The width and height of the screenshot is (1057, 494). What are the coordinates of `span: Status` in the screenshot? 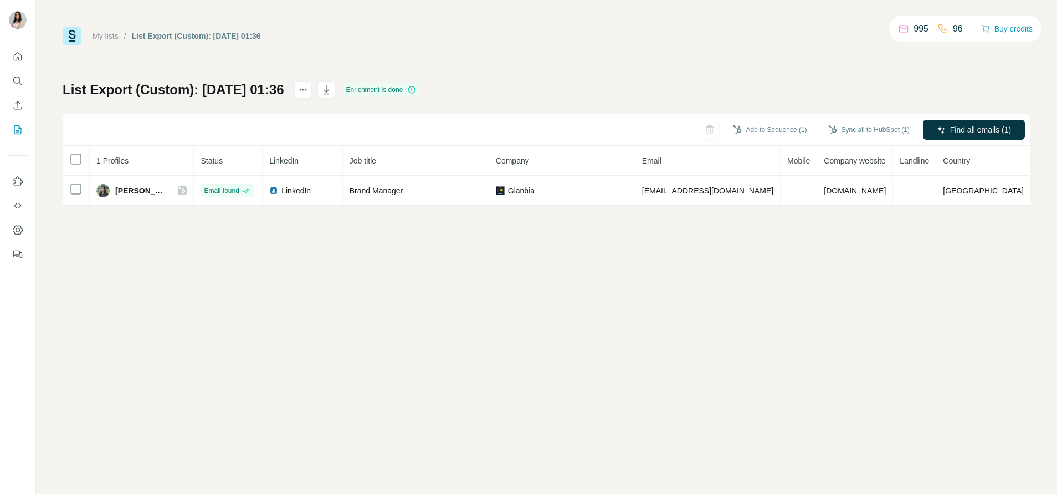 It's located at (212, 161).